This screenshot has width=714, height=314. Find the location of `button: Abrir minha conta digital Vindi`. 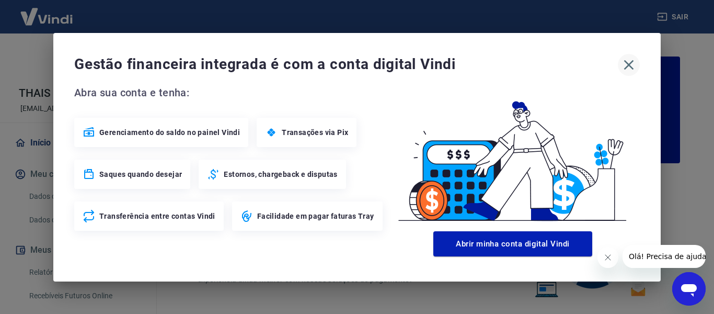

button: Abrir minha conta digital Vindi is located at coordinates (513, 244).